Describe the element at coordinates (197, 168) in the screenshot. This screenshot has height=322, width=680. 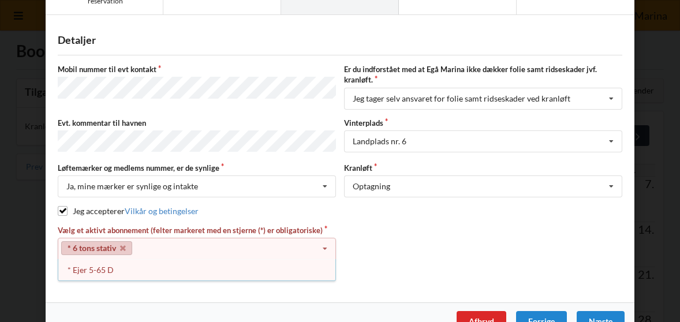
I see `label: Løftemærker og medlems nummer, er de synlige` at that location.